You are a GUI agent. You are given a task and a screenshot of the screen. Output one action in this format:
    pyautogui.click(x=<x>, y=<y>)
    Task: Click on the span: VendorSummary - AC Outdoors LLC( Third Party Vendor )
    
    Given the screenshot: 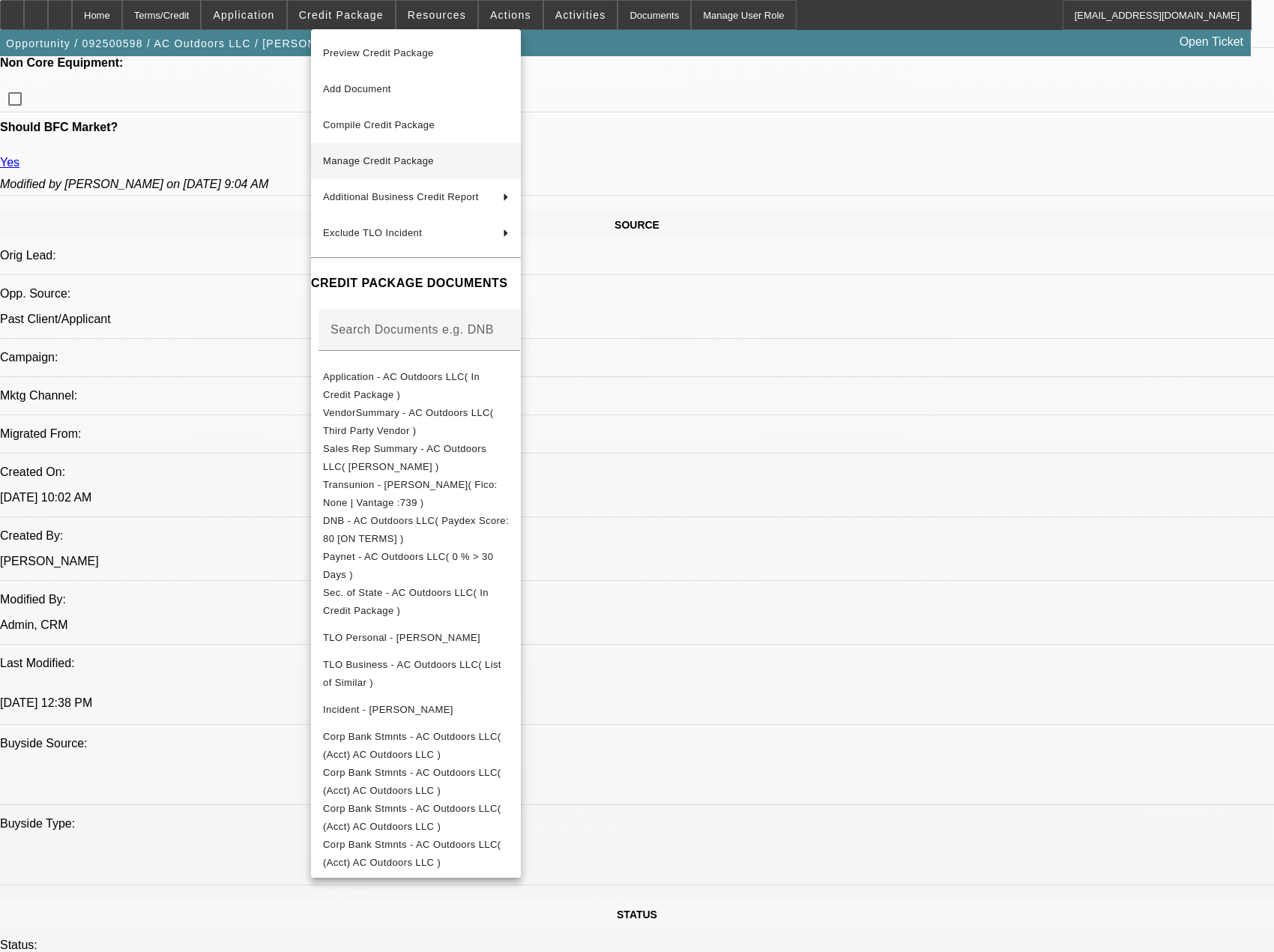 What is the action you would take?
    pyautogui.click(x=409, y=421)
    